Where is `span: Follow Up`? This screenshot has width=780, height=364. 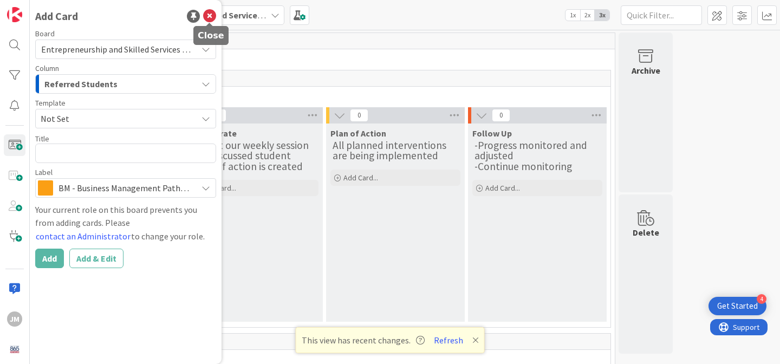 span: Follow Up is located at coordinates (492, 133).